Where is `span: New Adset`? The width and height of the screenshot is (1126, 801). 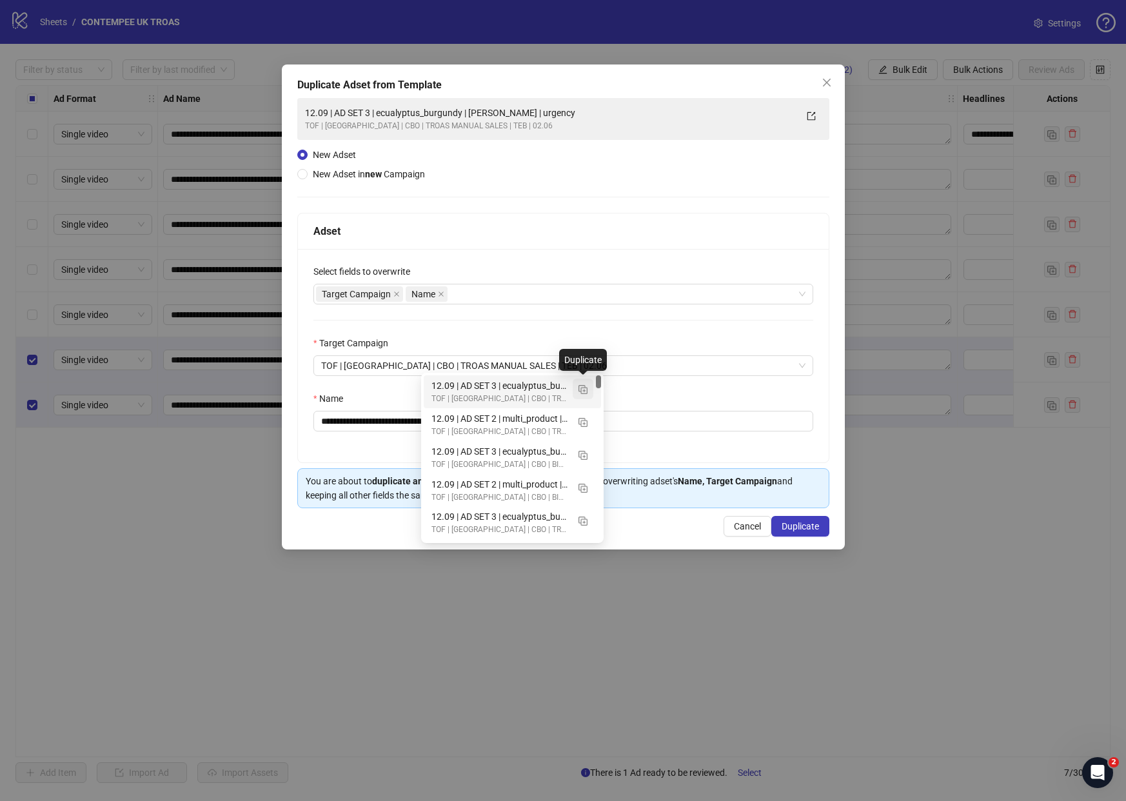
span: New Adset is located at coordinates (334, 155).